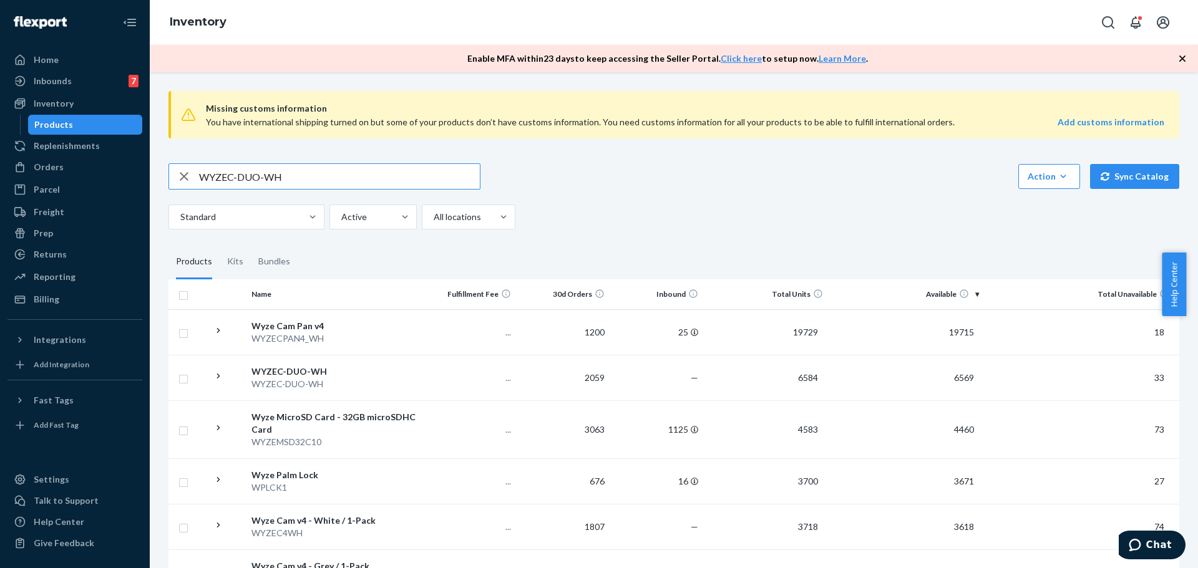  Describe the element at coordinates (46, 299) in the screenshot. I see `div: Billing` at that location.